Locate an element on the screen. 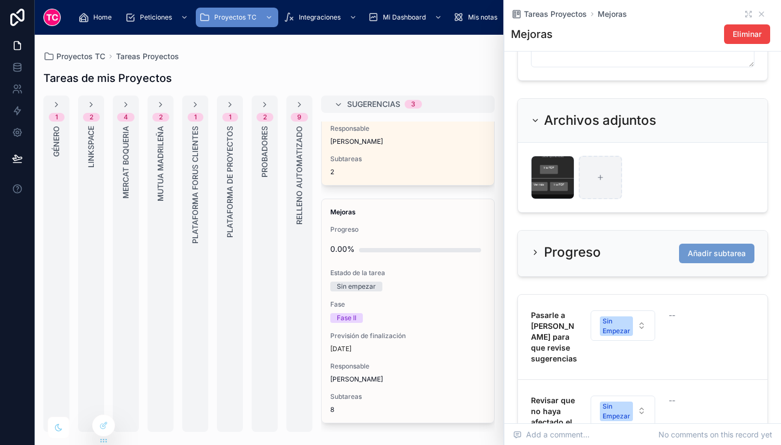  span: Mejoras is located at coordinates (612, 14).